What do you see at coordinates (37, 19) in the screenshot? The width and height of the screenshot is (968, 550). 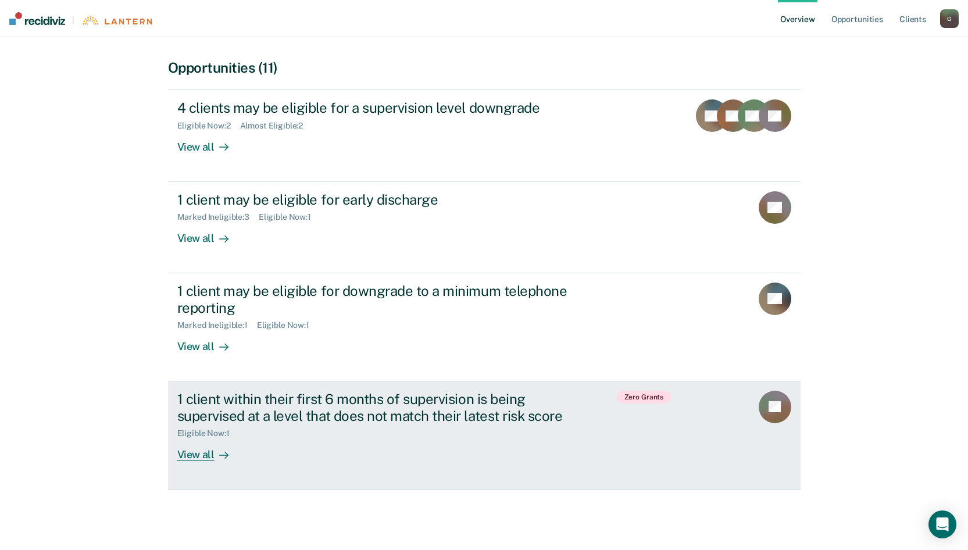 I see `img: Recidiviz` at bounding box center [37, 19].